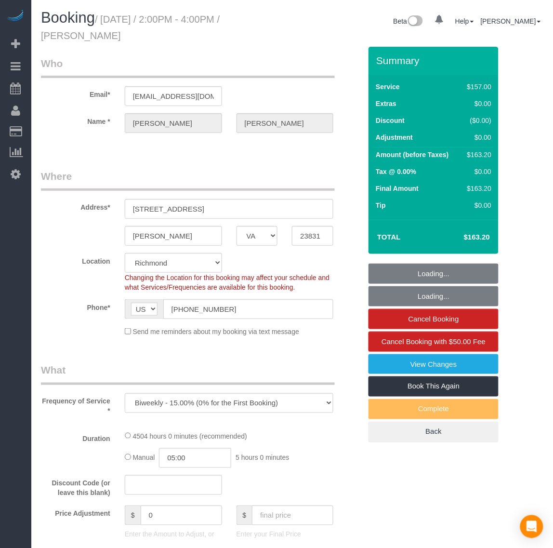  Describe the element at coordinates (381, 205) in the screenshot. I see `label: Tip` at that location.